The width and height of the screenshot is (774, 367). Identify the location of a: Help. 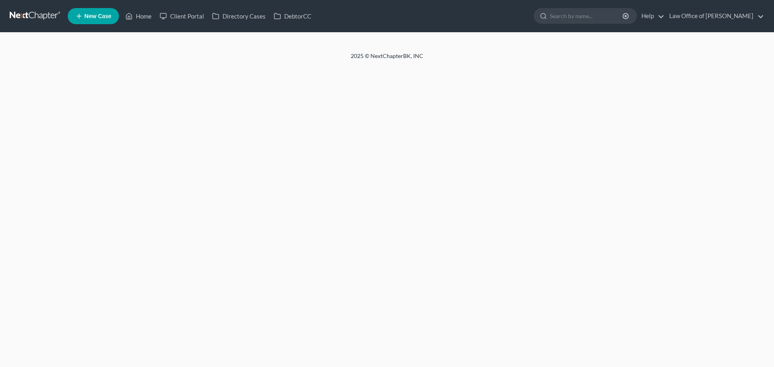
(650, 16).